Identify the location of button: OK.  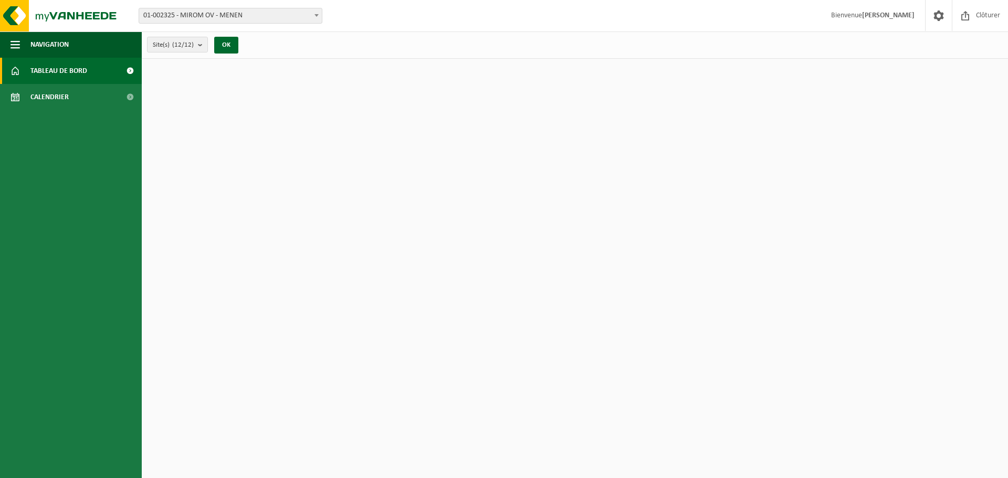
(226, 45).